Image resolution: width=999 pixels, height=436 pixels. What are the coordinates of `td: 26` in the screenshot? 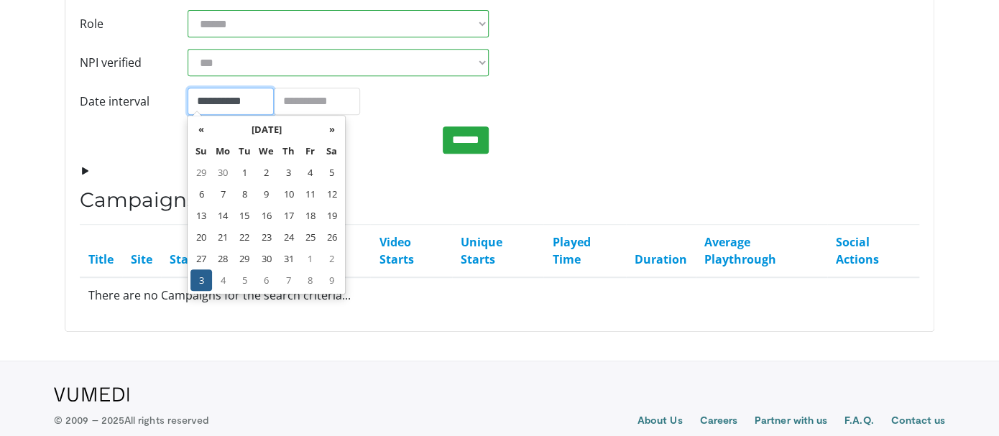 It's located at (331, 237).